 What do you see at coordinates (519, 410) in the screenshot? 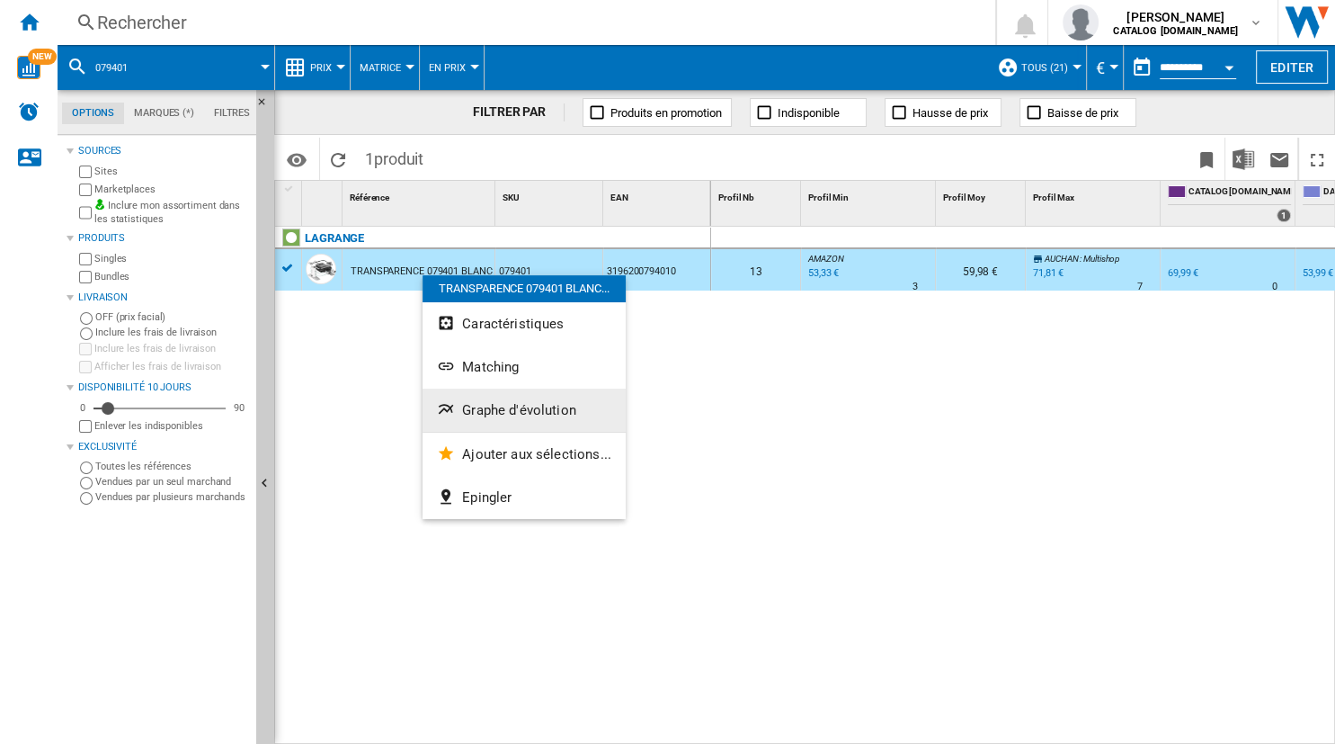
I see `span: Graphe d'évolution` at bounding box center [519, 410].